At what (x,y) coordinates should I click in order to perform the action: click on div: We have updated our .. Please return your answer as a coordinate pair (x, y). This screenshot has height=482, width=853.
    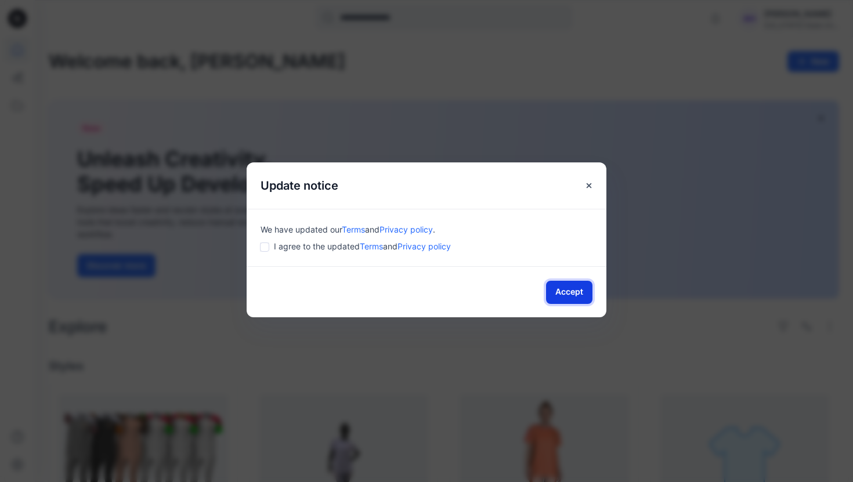
    Looking at the image, I should click on (426, 229).